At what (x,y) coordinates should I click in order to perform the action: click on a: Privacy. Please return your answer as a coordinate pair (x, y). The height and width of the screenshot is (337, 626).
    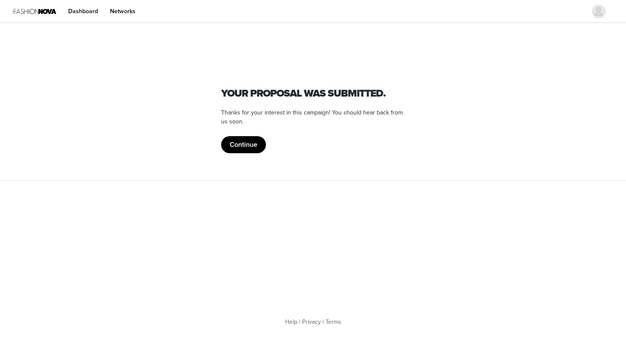
    Looking at the image, I should click on (311, 322).